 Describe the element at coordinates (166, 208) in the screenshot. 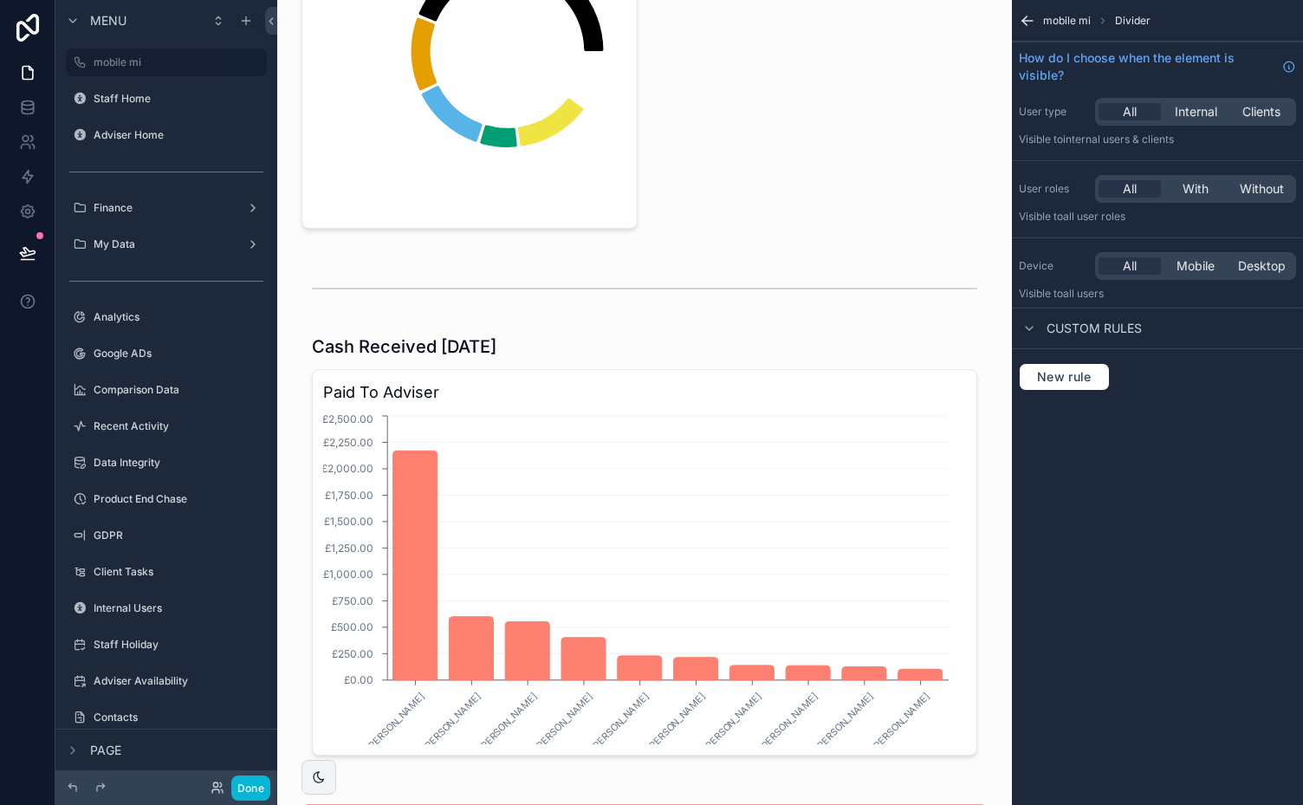

I see `label: Finance` at that location.